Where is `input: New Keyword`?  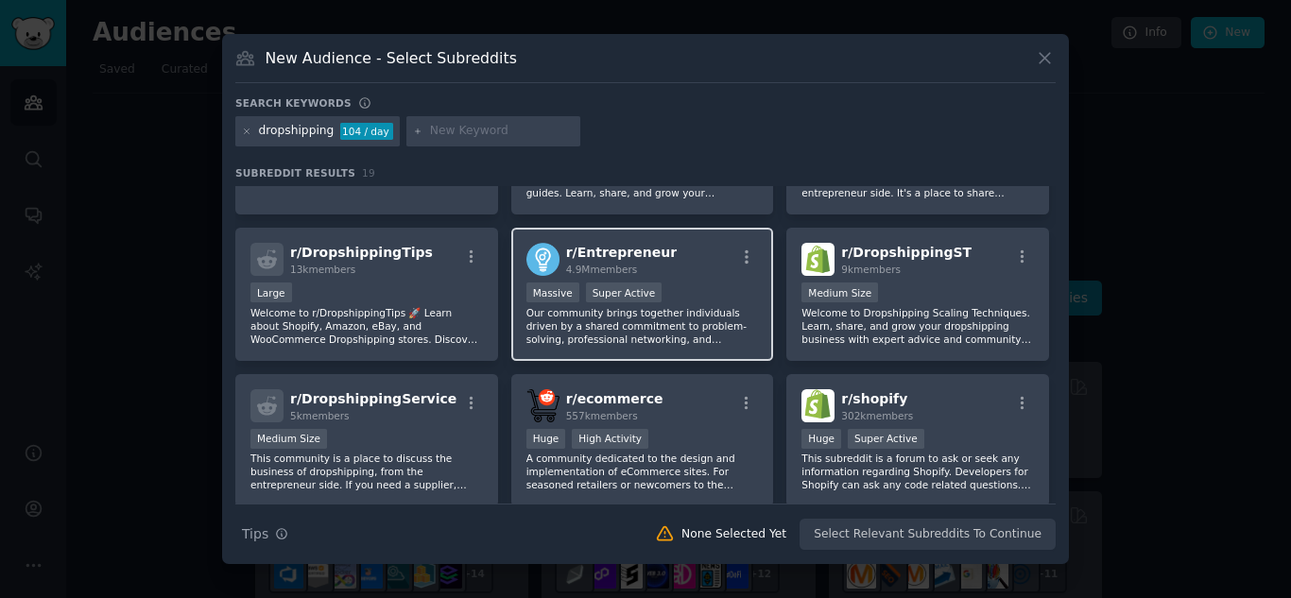
input: New Keyword is located at coordinates (502, 131).